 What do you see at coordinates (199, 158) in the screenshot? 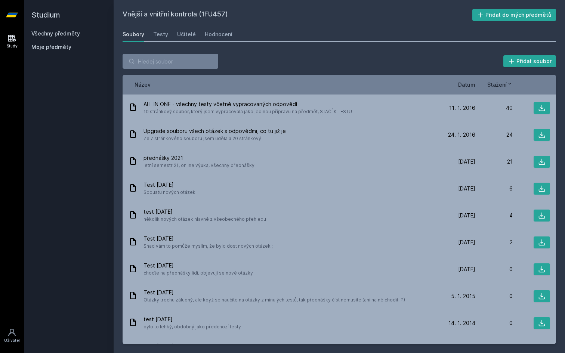
I see `span: přednášky 2021` at bounding box center [199, 158].